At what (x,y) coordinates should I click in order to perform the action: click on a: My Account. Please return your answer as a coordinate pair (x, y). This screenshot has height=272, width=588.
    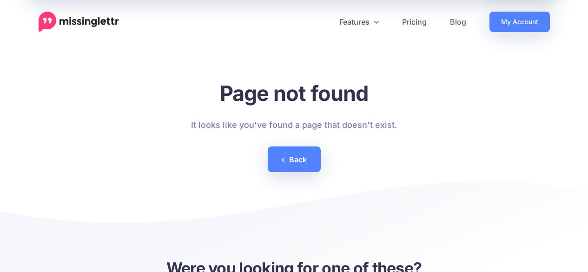
    Looking at the image, I should click on (520, 22).